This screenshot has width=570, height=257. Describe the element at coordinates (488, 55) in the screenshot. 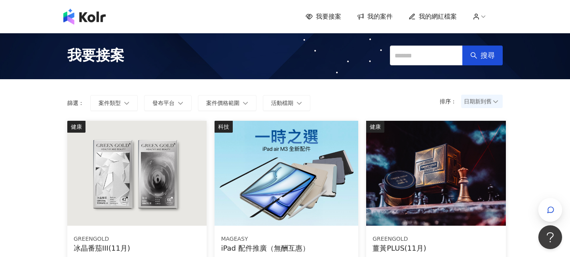

I see `span: 搜尋` at that location.